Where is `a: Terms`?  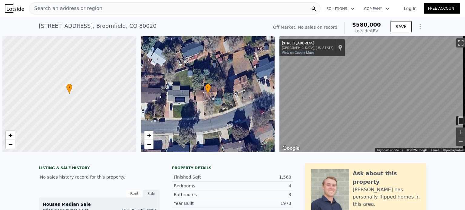
a: Terms is located at coordinates (435, 150).